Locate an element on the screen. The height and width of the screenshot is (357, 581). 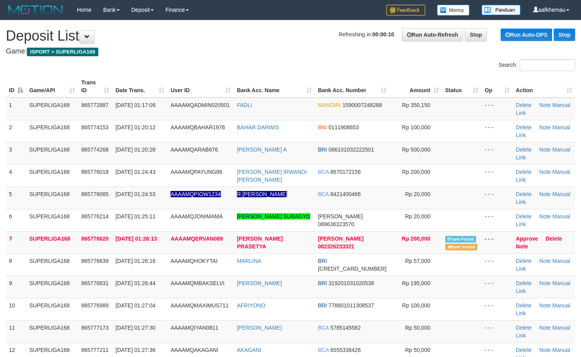
span: 865776620 is located at coordinates (95, 238).